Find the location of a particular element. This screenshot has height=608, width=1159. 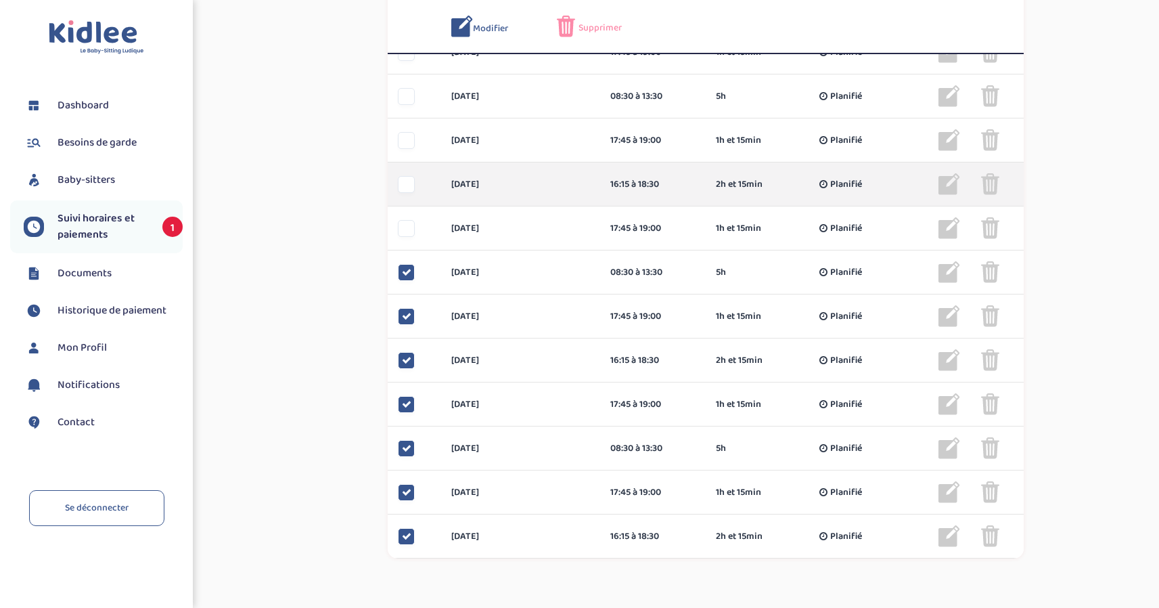

span: Besoins de garde is located at coordinates (97, 143).